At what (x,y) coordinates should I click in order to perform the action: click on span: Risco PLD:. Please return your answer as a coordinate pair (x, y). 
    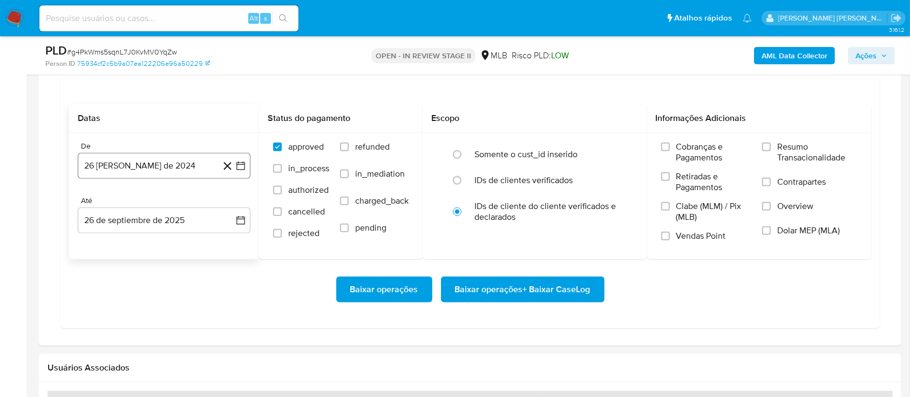
    Looking at the image, I should click on (541, 56).